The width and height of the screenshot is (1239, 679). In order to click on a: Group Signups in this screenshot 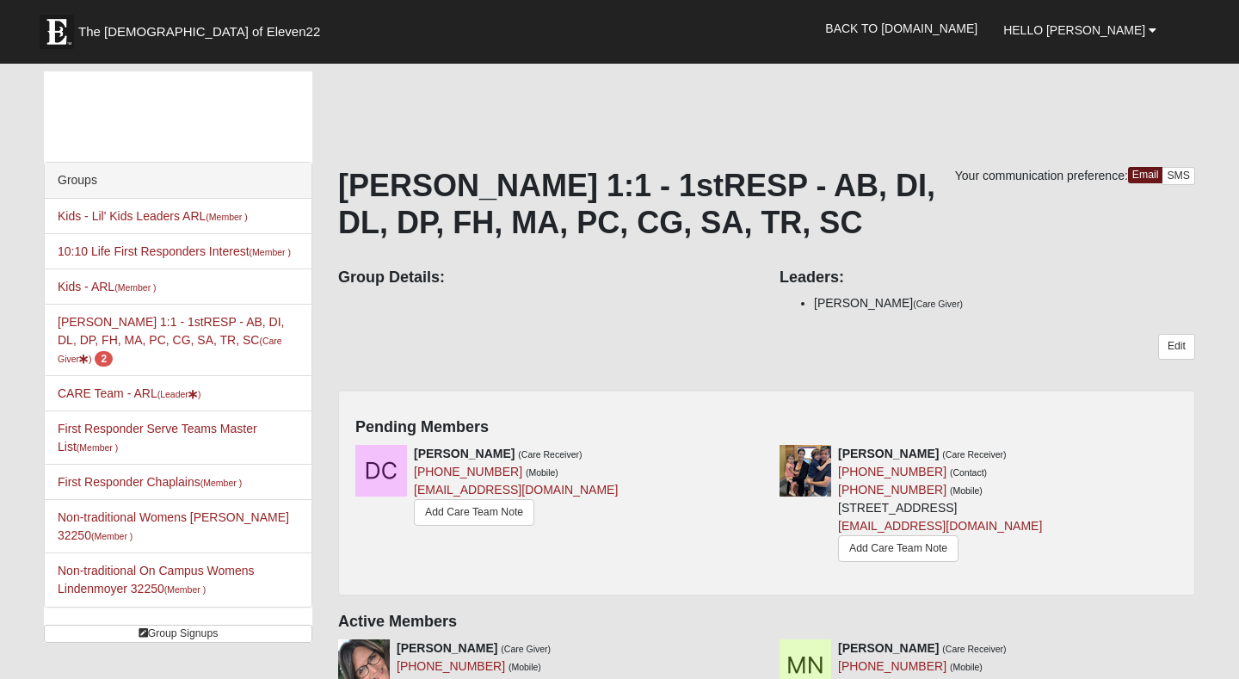, I will do `click(178, 633)`.